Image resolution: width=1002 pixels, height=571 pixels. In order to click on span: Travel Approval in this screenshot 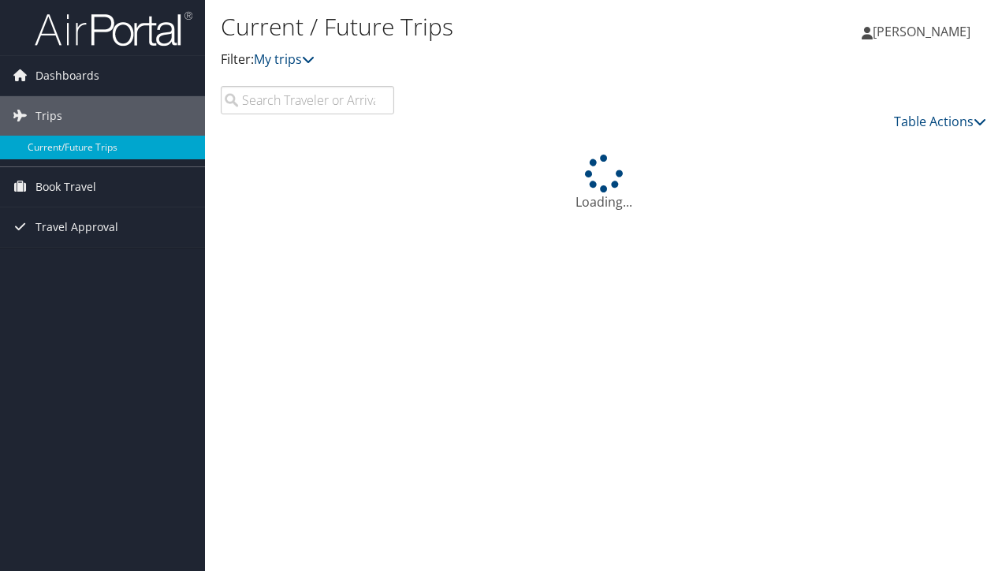, I will do `click(76, 227)`.